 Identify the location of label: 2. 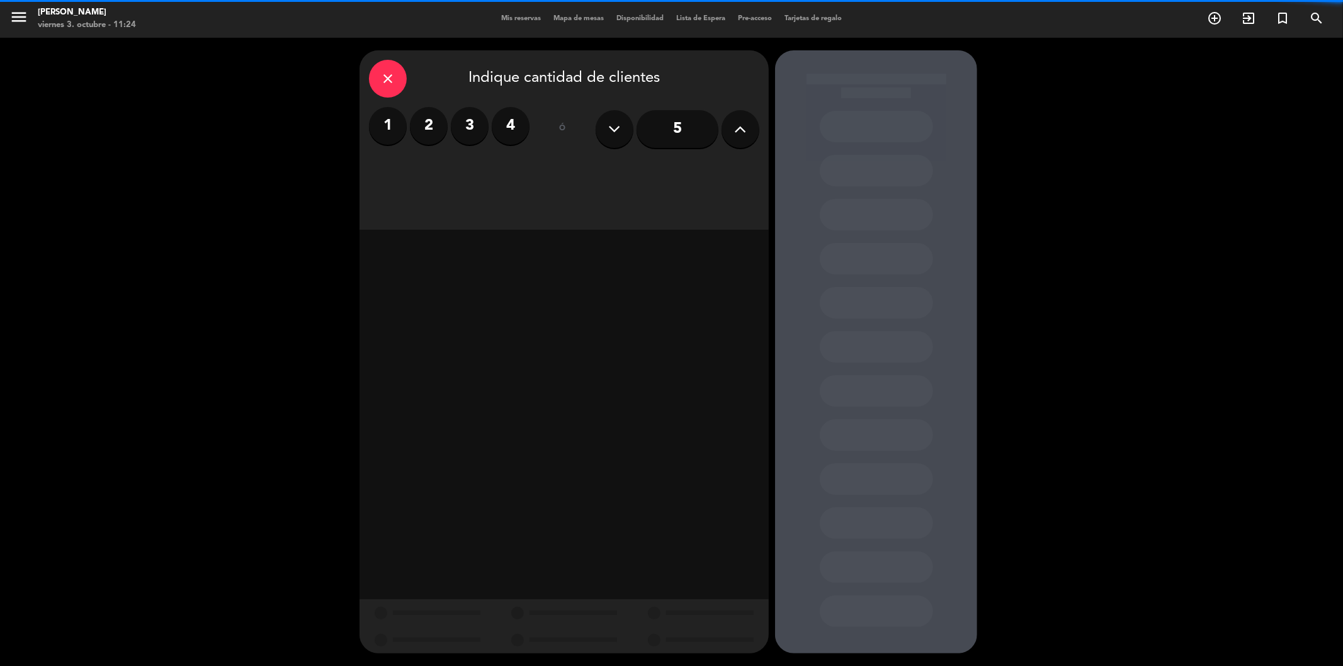
(429, 126).